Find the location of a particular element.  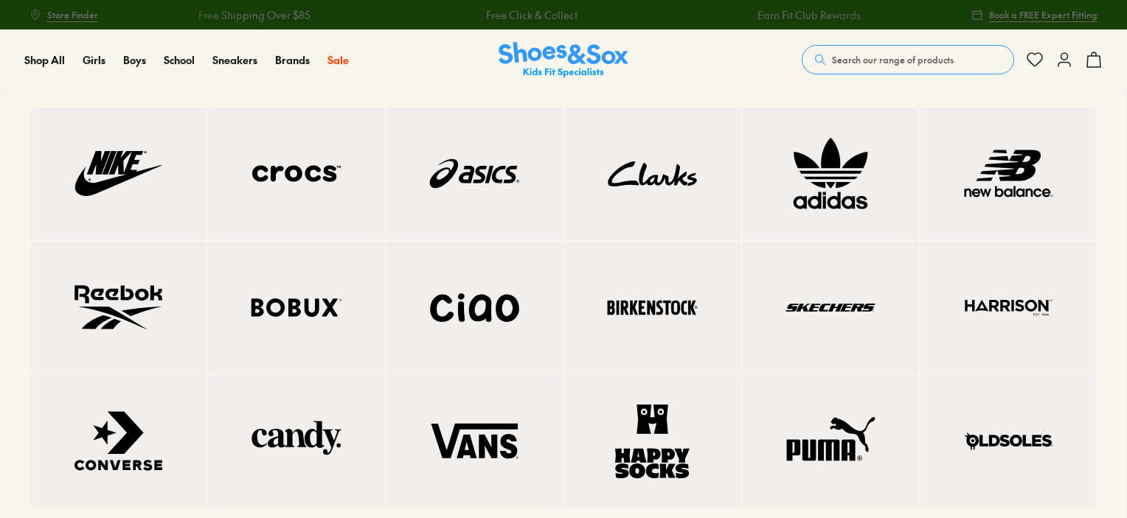

a: Free Shipping Over $85 is located at coordinates (253, 15).